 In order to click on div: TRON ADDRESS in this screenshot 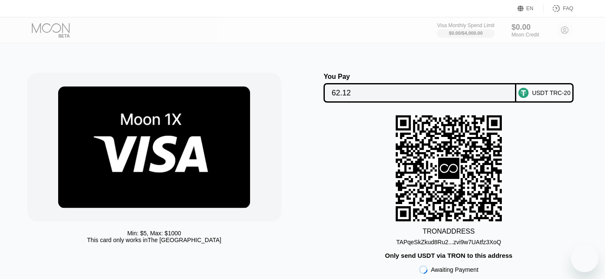, I will do `click(449, 232)`.